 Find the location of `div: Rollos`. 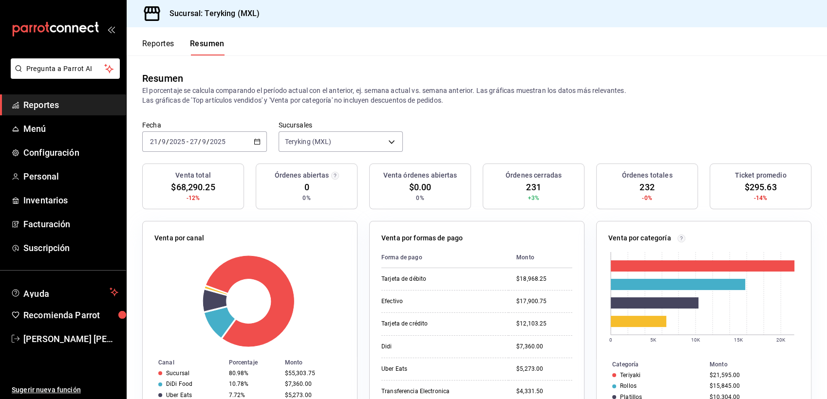

div: Rollos is located at coordinates (628, 386).